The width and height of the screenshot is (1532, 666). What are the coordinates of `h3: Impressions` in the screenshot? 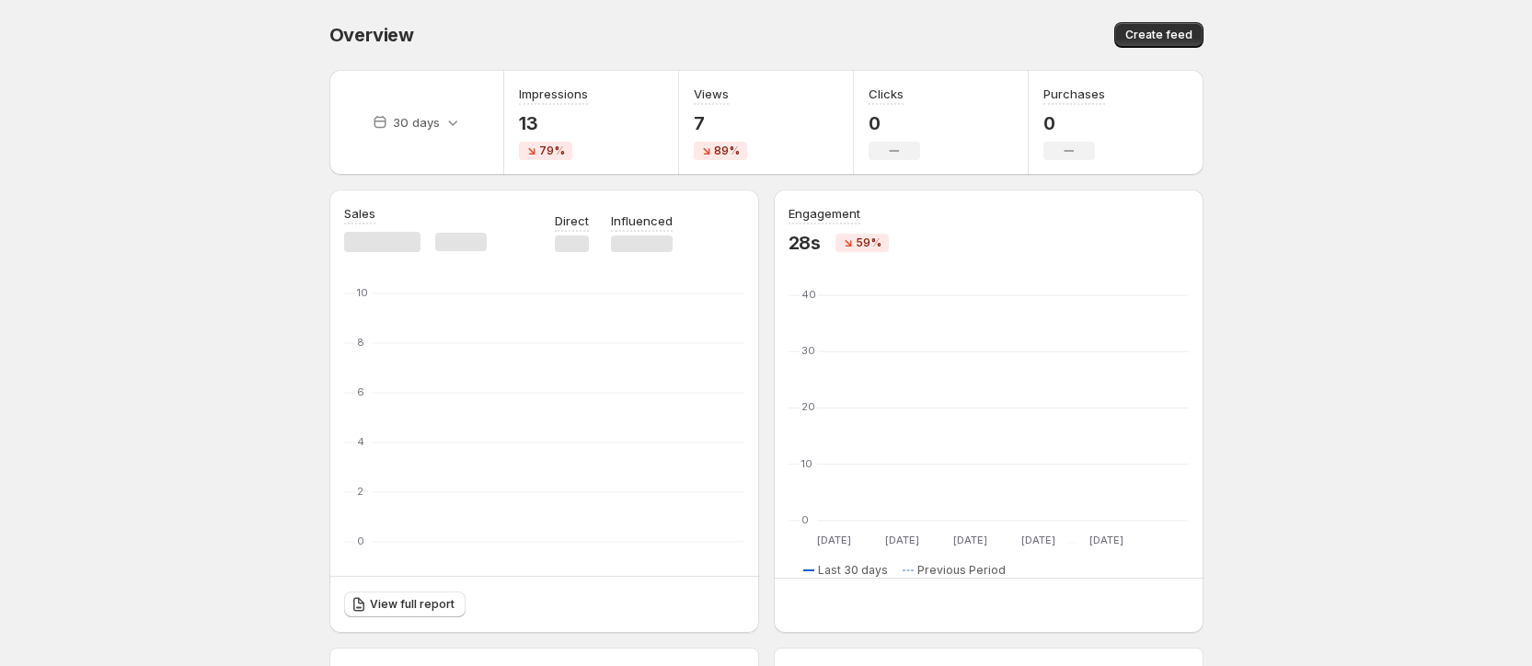 It's located at (553, 94).